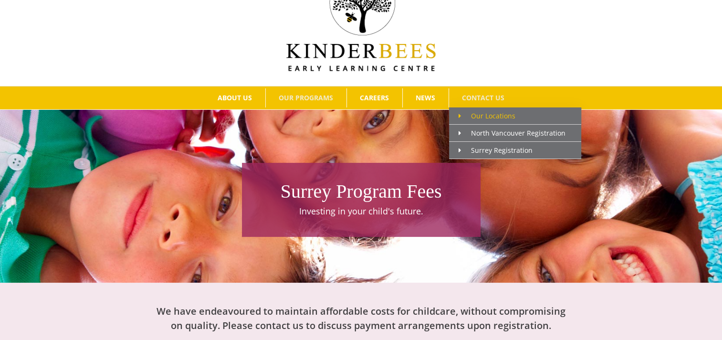  What do you see at coordinates (361, 98) in the screenshot?
I see `nav: Main Menu` at bounding box center [361, 98].